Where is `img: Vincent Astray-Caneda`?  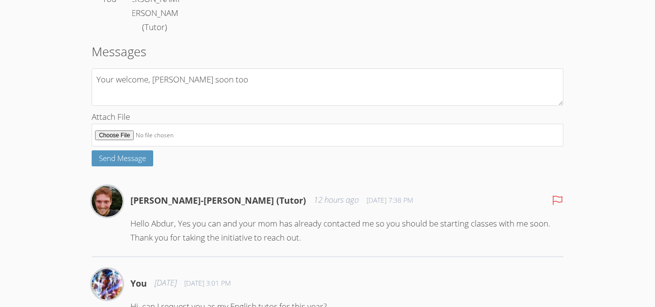
img: Vincent Astray-Caneda is located at coordinates (107, 201).